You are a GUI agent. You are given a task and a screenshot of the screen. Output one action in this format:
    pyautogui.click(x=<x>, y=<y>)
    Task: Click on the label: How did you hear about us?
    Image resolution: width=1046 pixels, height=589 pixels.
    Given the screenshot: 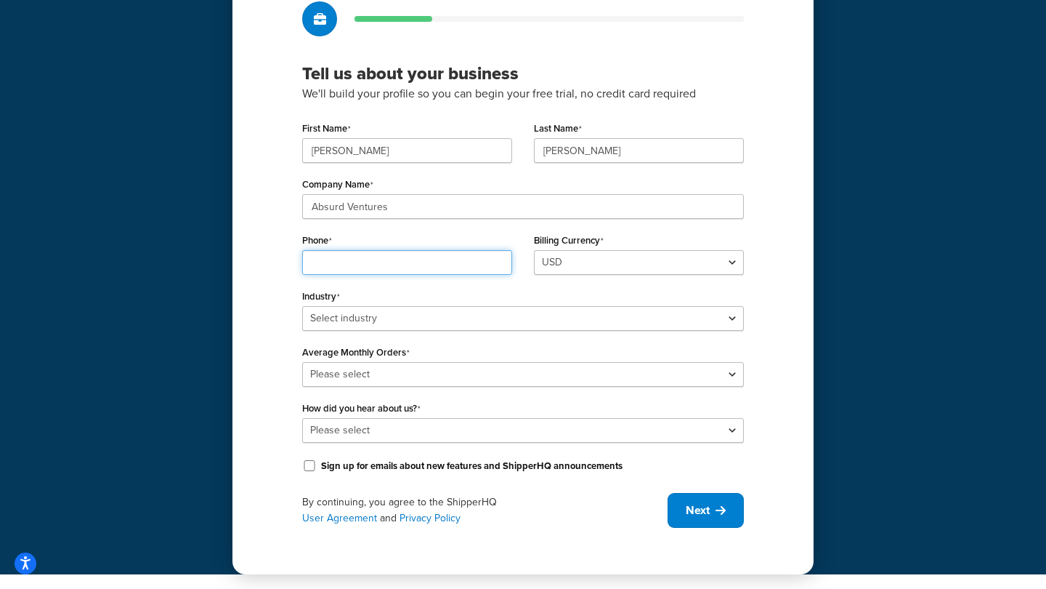 What is the action you would take?
    pyautogui.click(x=361, y=408)
    